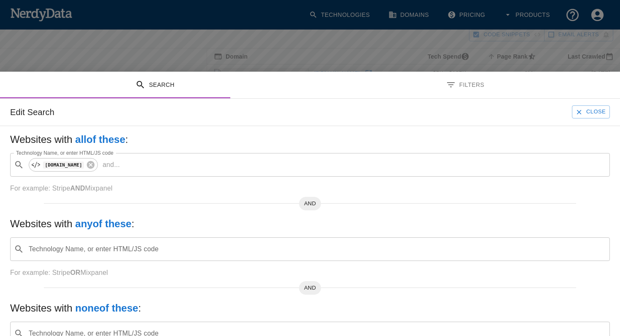  What do you see at coordinates (103, 224) in the screenshot?
I see `b: any of these` at bounding box center [103, 224].